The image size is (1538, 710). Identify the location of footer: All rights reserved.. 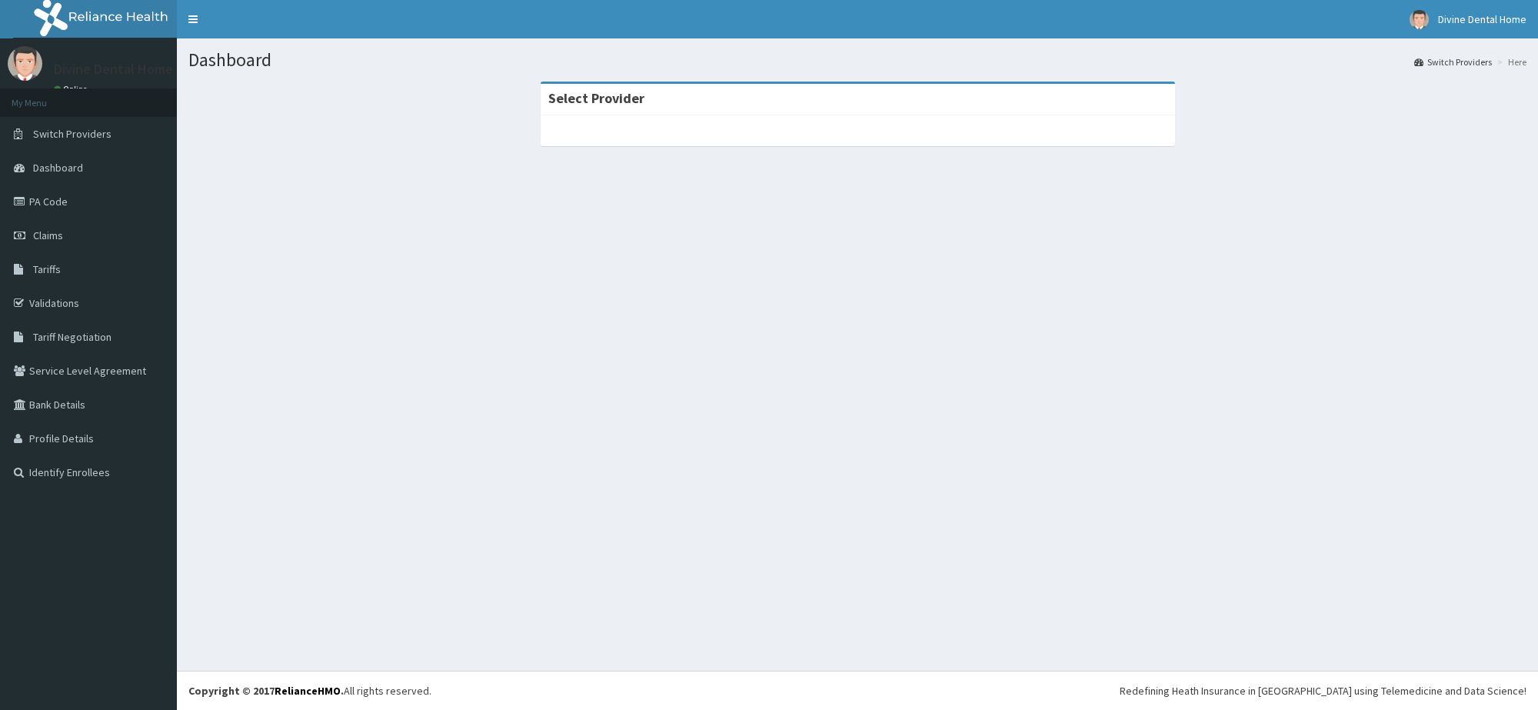
(858, 690).